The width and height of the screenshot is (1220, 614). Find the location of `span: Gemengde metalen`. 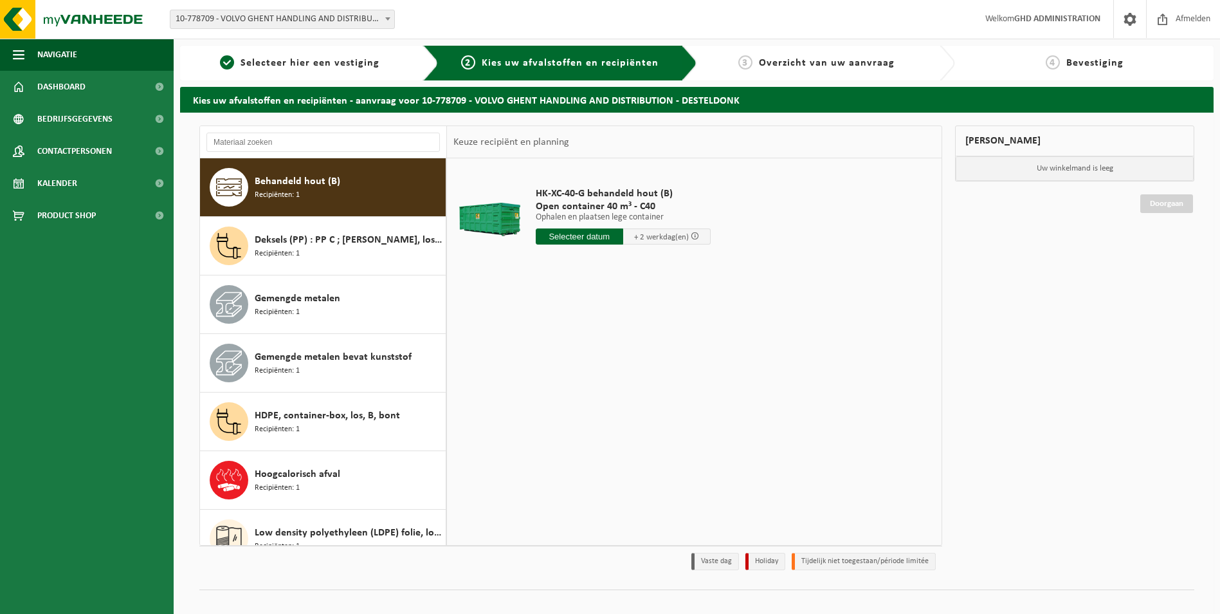

span: Gemengde metalen is located at coordinates (297, 299).